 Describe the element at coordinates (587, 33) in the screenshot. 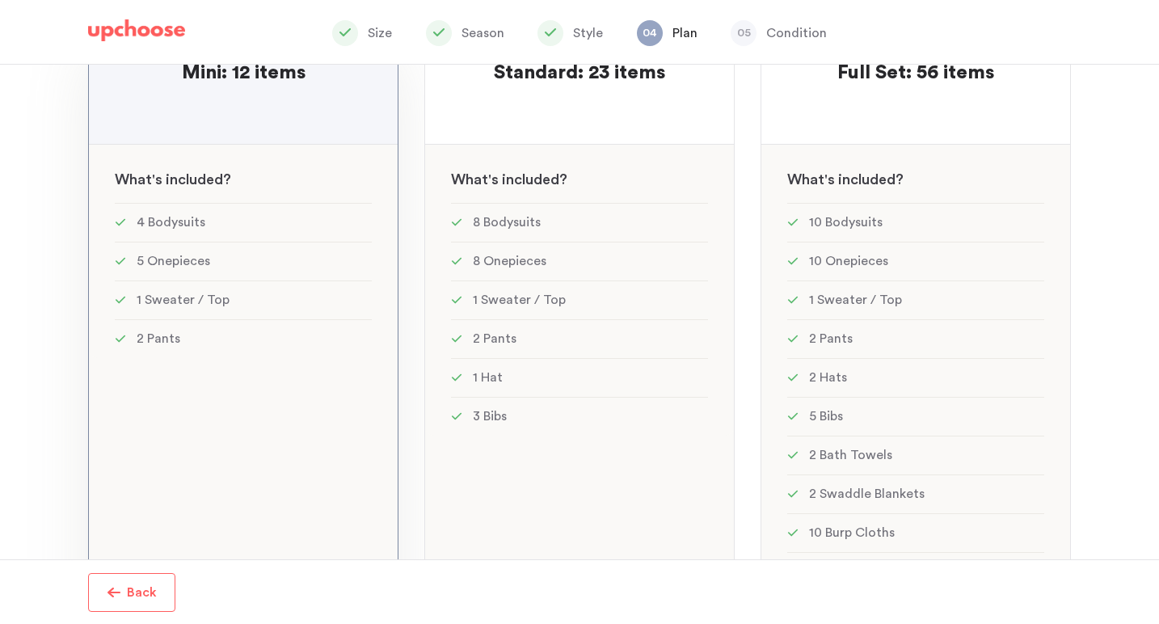

I see `p: Style` at that location.